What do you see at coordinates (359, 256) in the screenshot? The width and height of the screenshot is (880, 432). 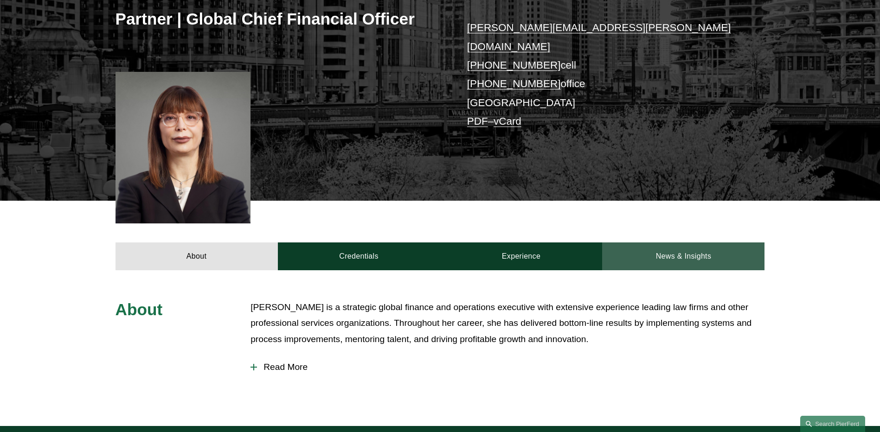 I see `a: Credentials` at bounding box center [359, 256].